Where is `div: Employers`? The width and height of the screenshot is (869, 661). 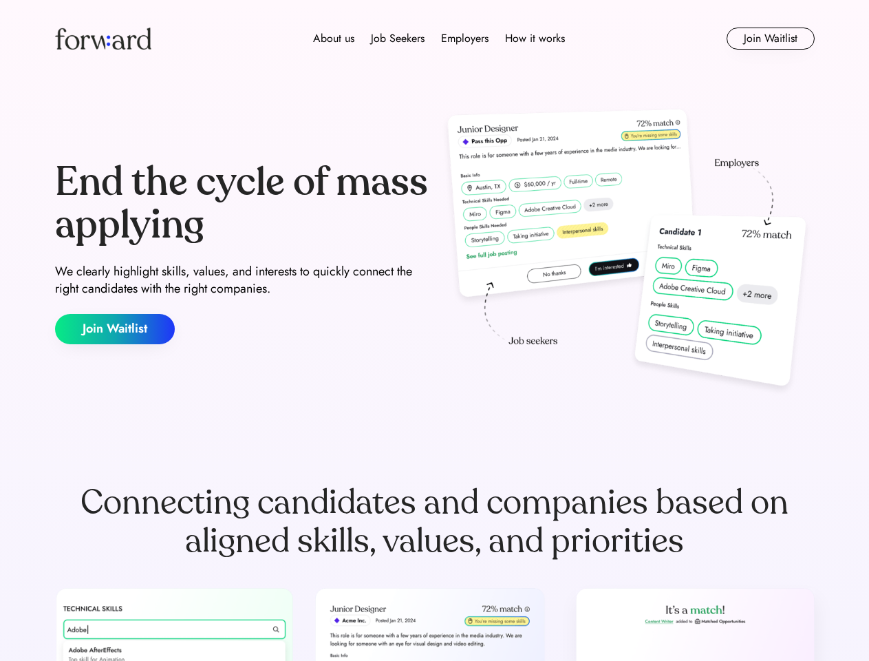
div: Employers is located at coordinates (465, 39).